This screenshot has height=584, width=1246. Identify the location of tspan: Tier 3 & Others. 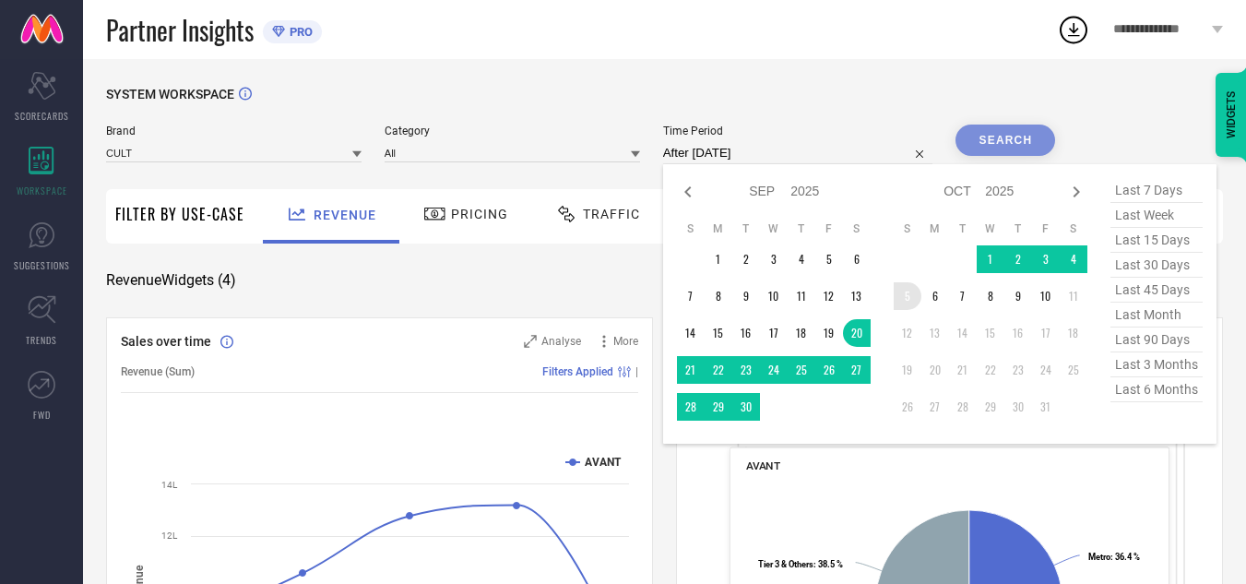
(786, 563).